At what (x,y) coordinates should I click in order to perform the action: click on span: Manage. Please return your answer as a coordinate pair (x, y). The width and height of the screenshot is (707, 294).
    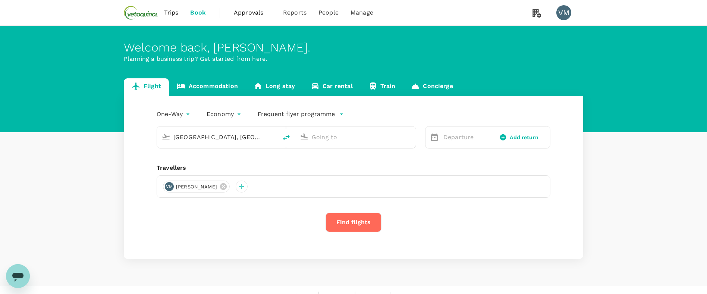
    Looking at the image, I should click on (362, 13).